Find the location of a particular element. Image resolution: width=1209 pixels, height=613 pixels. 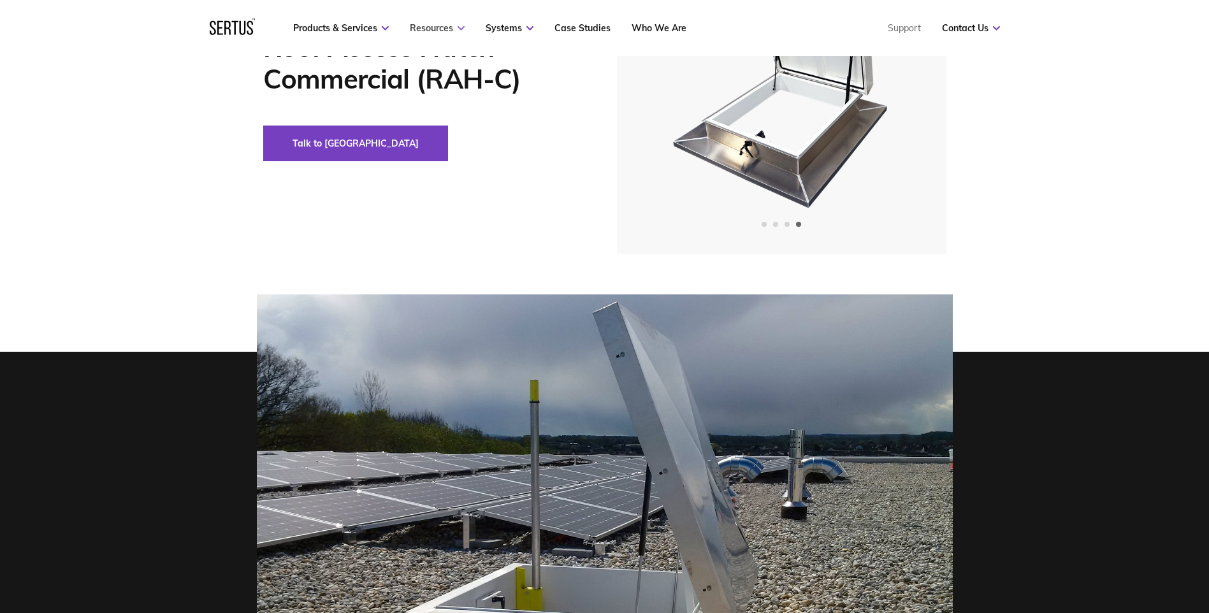

a: Who We Are is located at coordinates (659, 28).